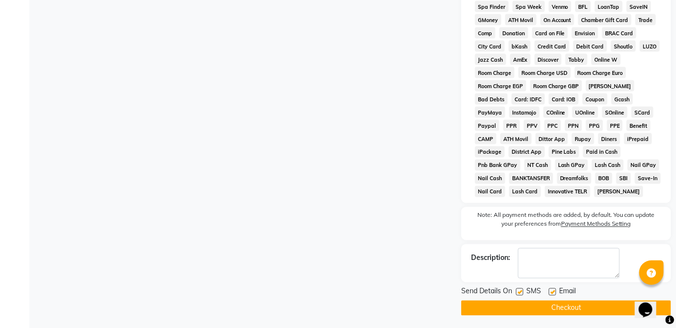 The width and height of the screenshot is (676, 328). I want to click on span: GMoney, so click(488, 20).